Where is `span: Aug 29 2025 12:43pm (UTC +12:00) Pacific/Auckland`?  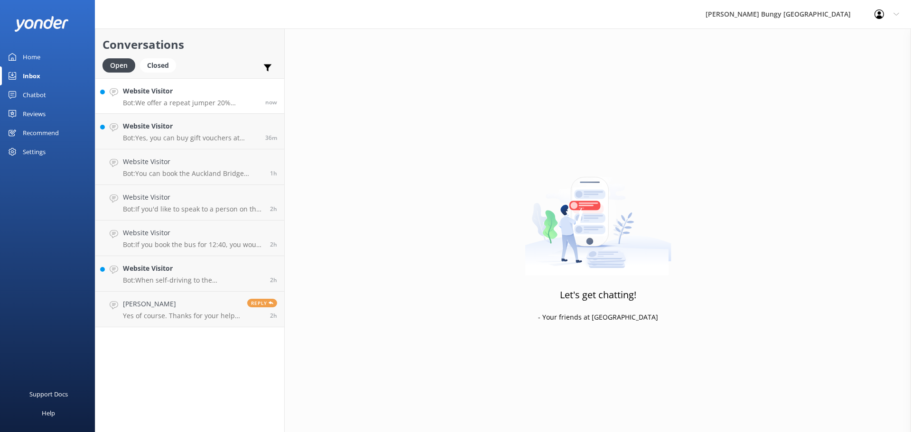
span: Aug 29 2025 12:43pm (UTC +12:00) Pacific/Auckland is located at coordinates (271, 138).